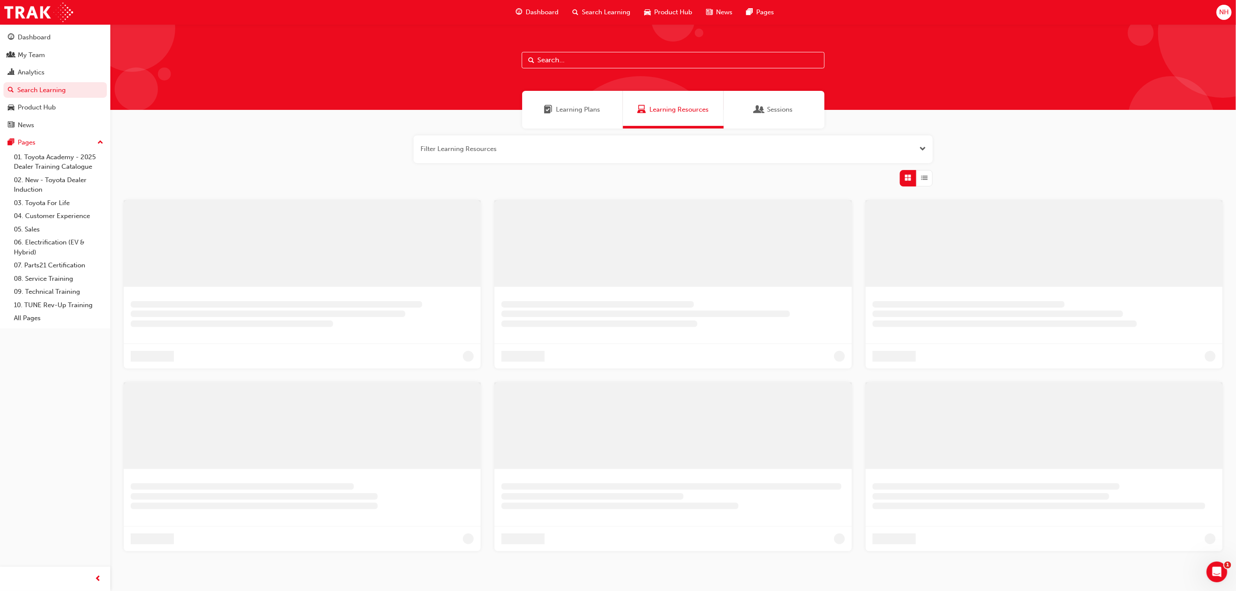 The width and height of the screenshot is (1236, 591). What do you see at coordinates (724, 12) in the screenshot?
I see `span: News` at bounding box center [724, 12].